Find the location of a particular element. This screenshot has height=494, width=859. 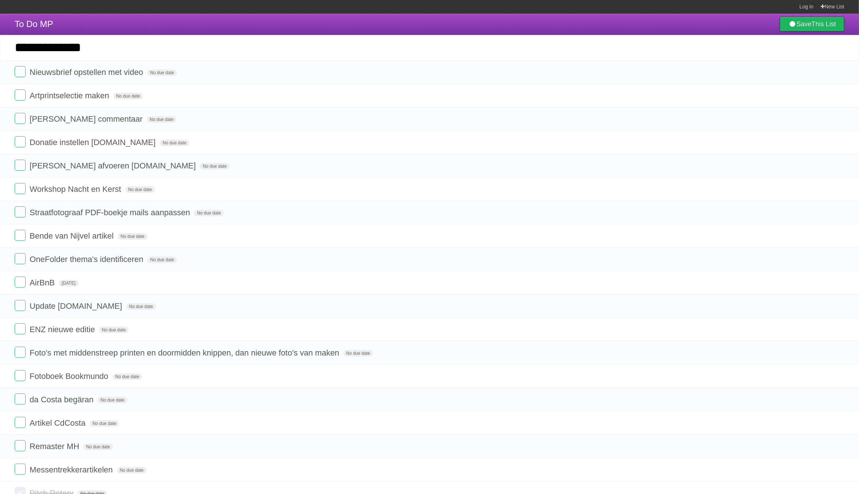

a: SaveThis List is located at coordinates (812, 24).